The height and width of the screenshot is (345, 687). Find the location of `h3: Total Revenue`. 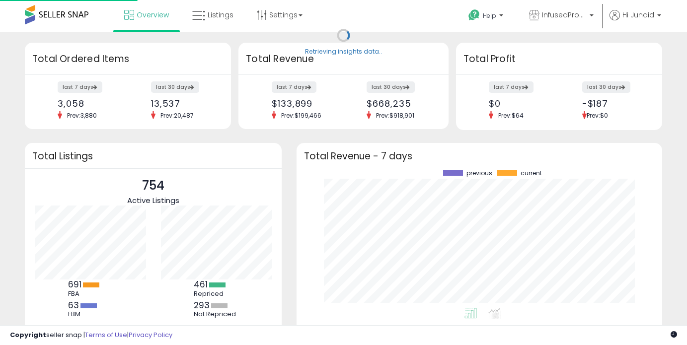

h3: Total Revenue is located at coordinates (343, 59).